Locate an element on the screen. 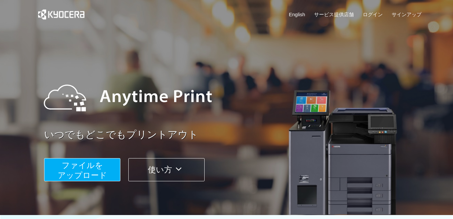  button: ファイルを​​アップロード is located at coordinates (82, 170).